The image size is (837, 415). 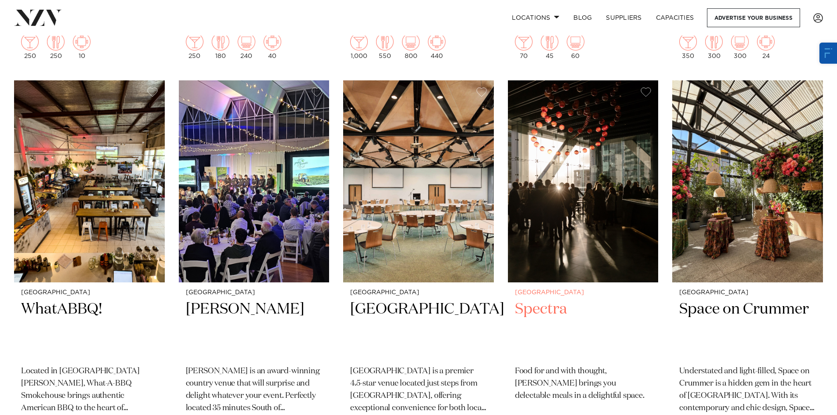 What do you see at coordinates (246, 46) in the screenshot?
I see `div: 240` at bounding box center [246, 46].